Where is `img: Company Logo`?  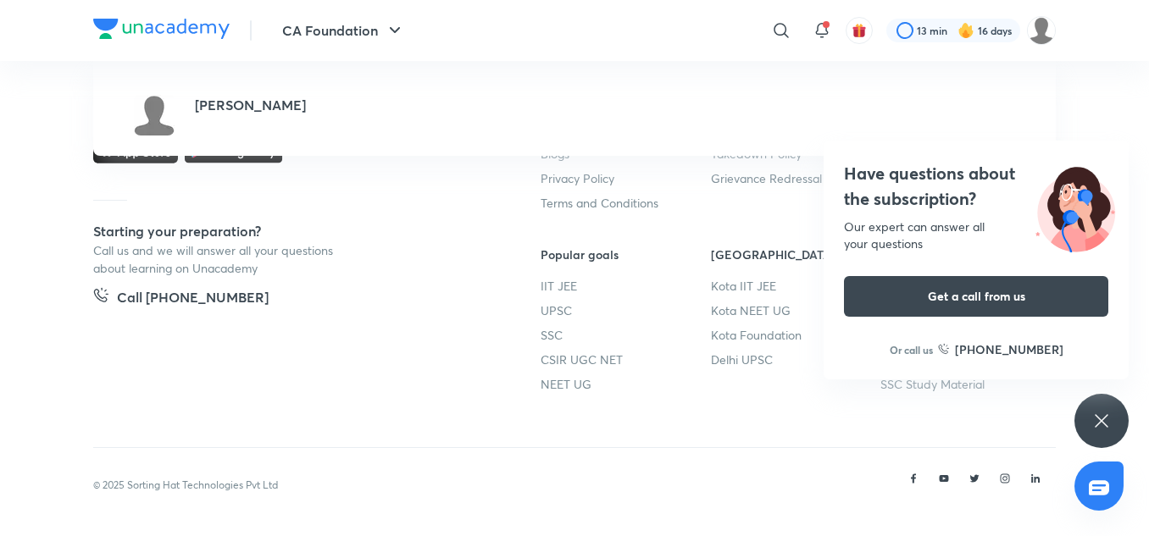 img: Company Logo is located at coordinates (161, 29).